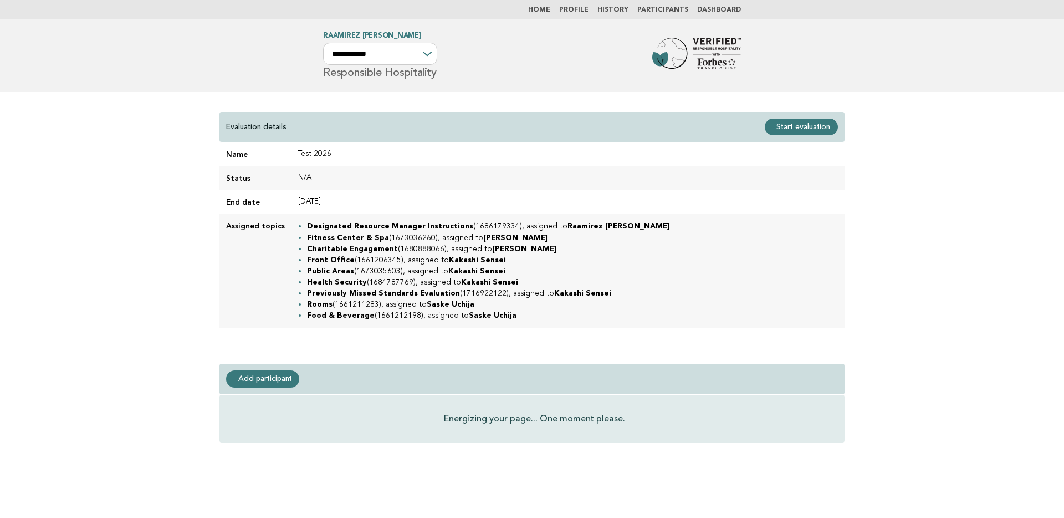  What do you see at coordinates (380, 55) in the screenshot?
I see `h1: Responsible Hospitality` at bounding box center [380, 55].